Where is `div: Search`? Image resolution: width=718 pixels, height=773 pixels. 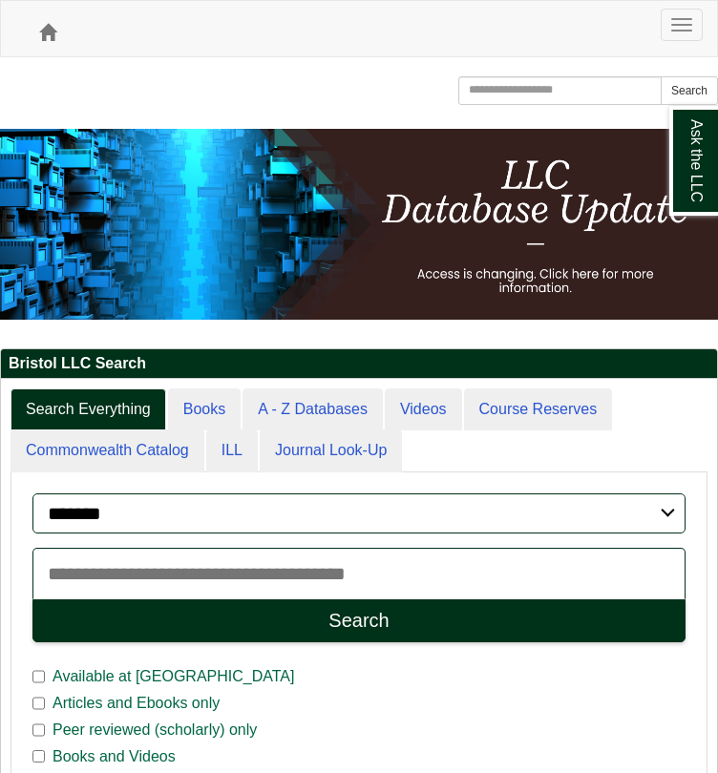 div: Search is located at coordinates (358, 621).